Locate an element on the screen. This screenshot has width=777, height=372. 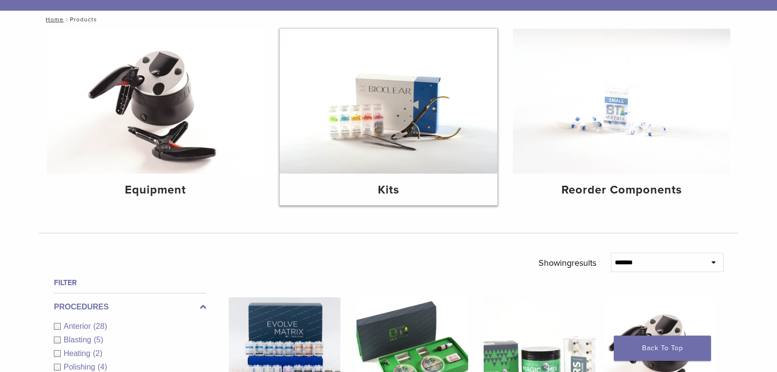
span: Polishing is located at coordinates (81, 367).